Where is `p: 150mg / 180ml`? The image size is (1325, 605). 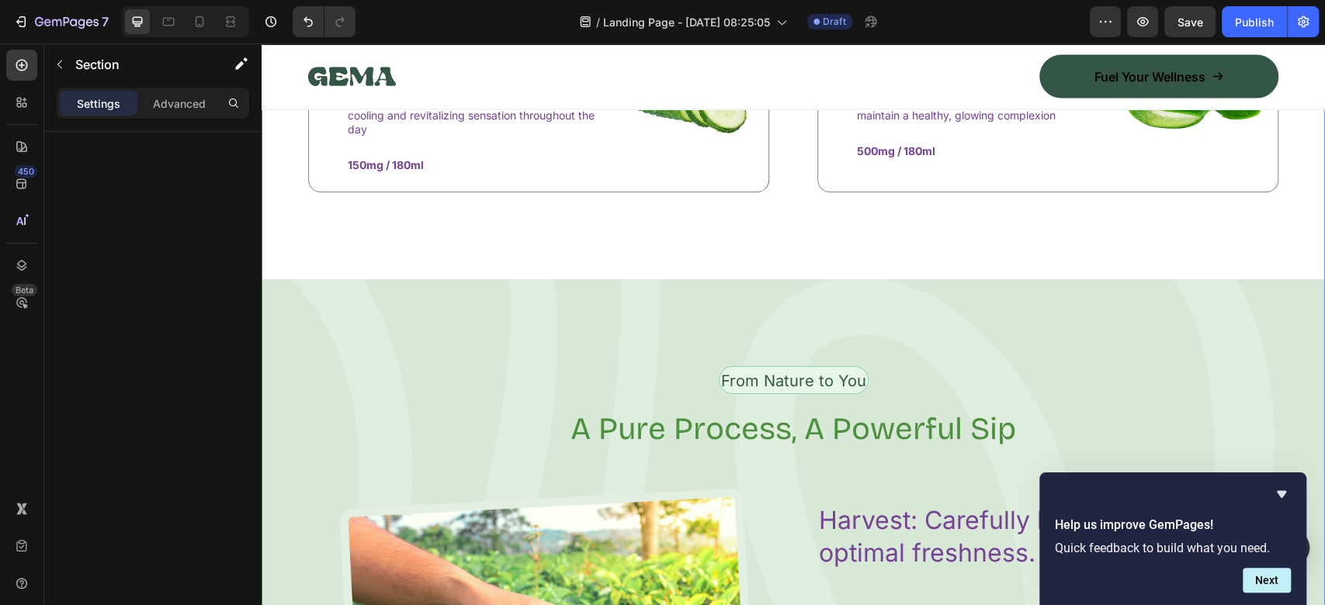
p: 150mg / 180ml is located at coordinates (211, 121).